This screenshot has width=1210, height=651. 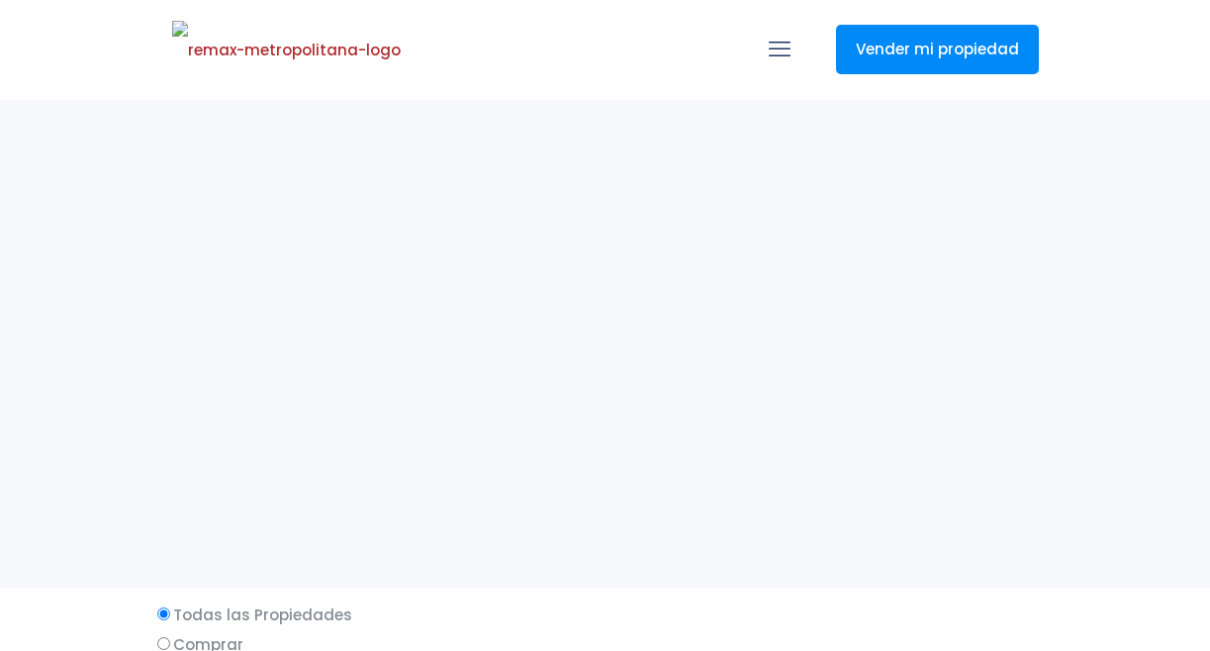 What do you see at coordinates (937, 49) in the screenshot?
I see `a: Vender mi propiedad` at bounding box center [937, 49].